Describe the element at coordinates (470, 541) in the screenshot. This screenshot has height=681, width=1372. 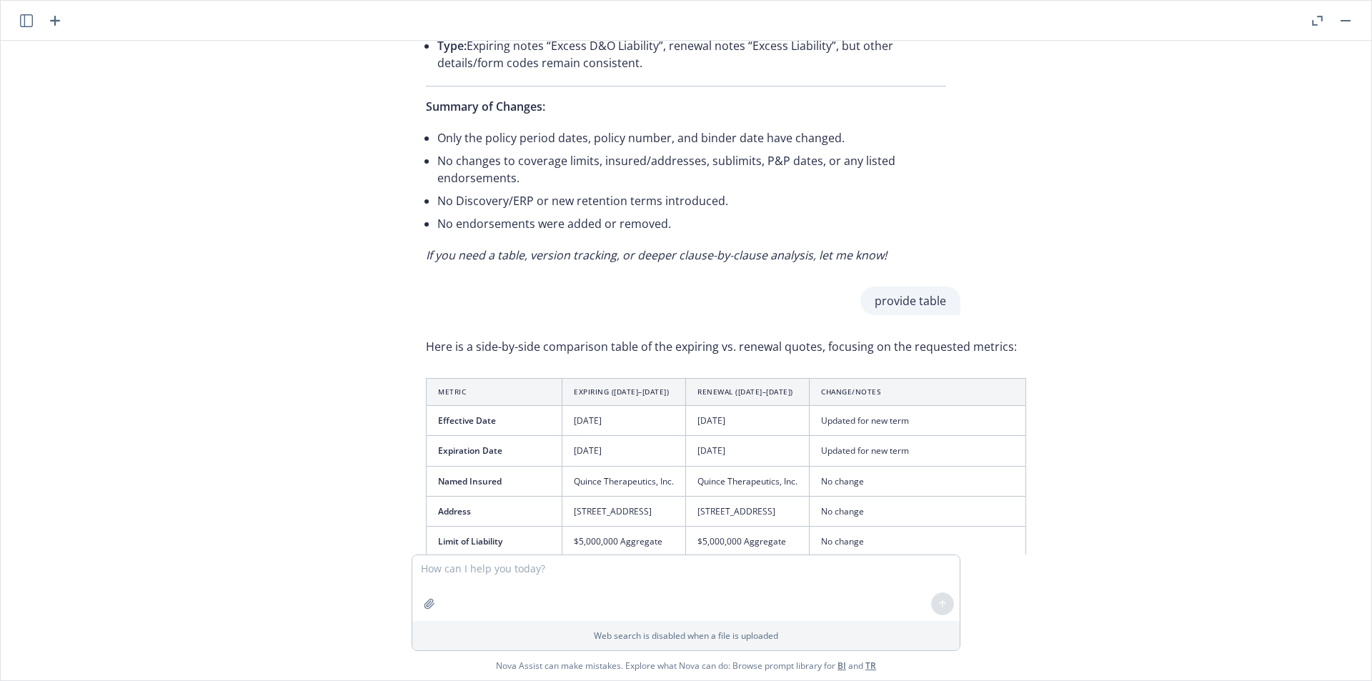
I see `span: Limit of Liability` at that location.